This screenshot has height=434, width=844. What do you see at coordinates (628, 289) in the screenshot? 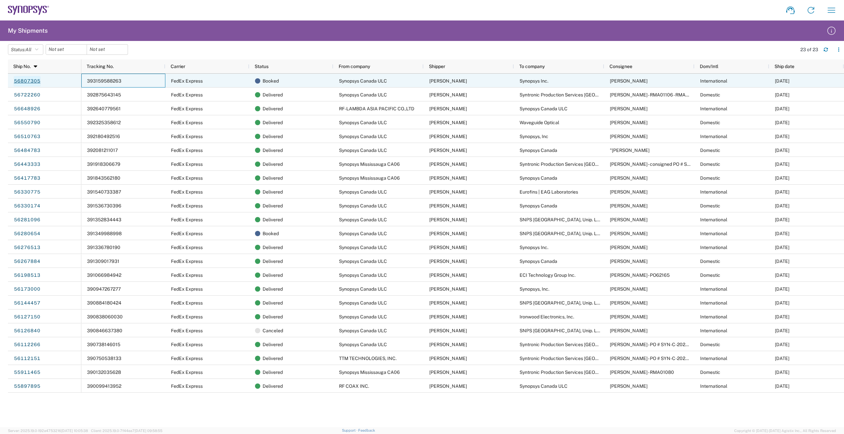
I see `span: Steve Haskell` at bounding box center [628, 289].